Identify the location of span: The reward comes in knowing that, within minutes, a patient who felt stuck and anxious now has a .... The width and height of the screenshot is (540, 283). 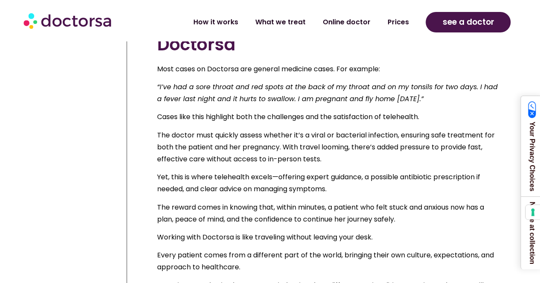
(320, 213).